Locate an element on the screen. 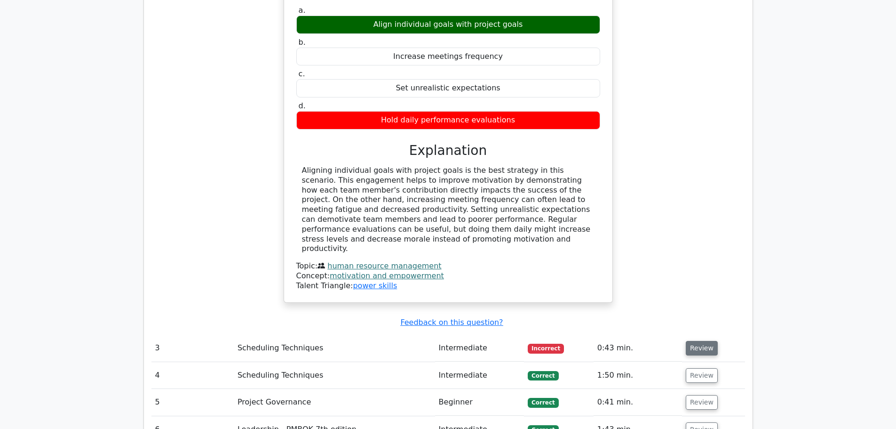 This screenshot has width=896, height=429. td: 3 is located at coordinates (192, 348).